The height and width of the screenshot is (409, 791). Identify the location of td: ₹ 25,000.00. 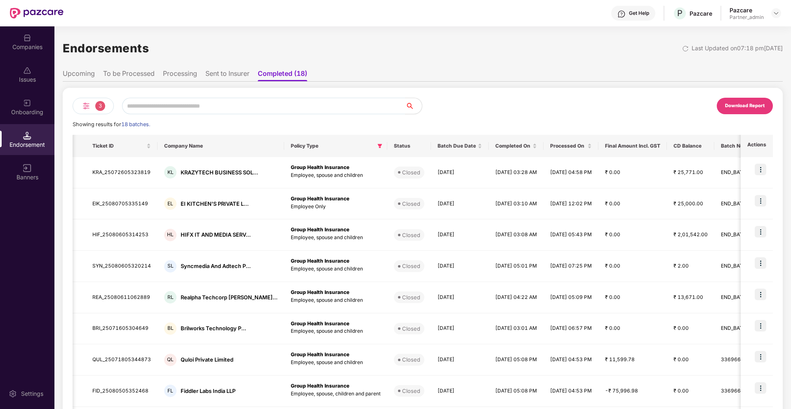
(691, 204).